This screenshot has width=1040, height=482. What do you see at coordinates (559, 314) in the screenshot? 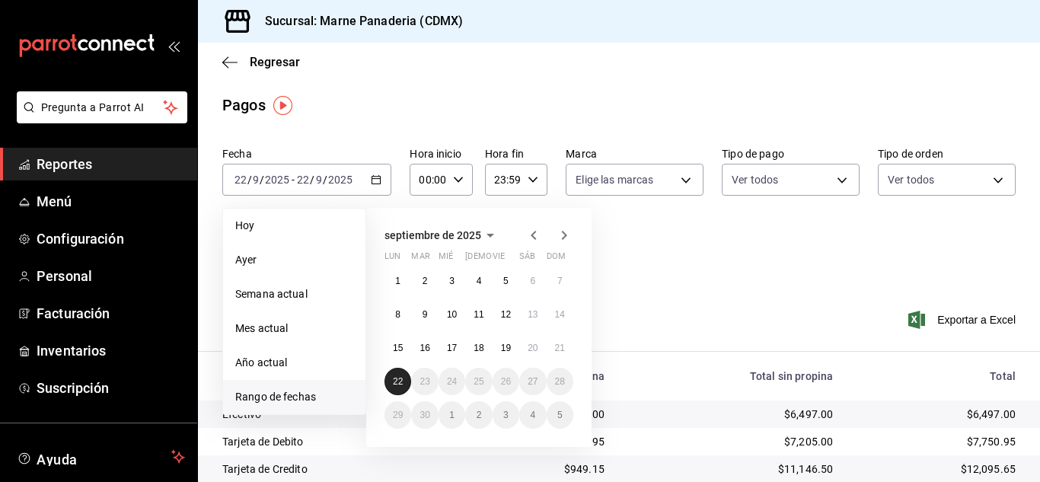
I see `abbr: 14 de septiembre de 2025` at bounding box center [559, 314].